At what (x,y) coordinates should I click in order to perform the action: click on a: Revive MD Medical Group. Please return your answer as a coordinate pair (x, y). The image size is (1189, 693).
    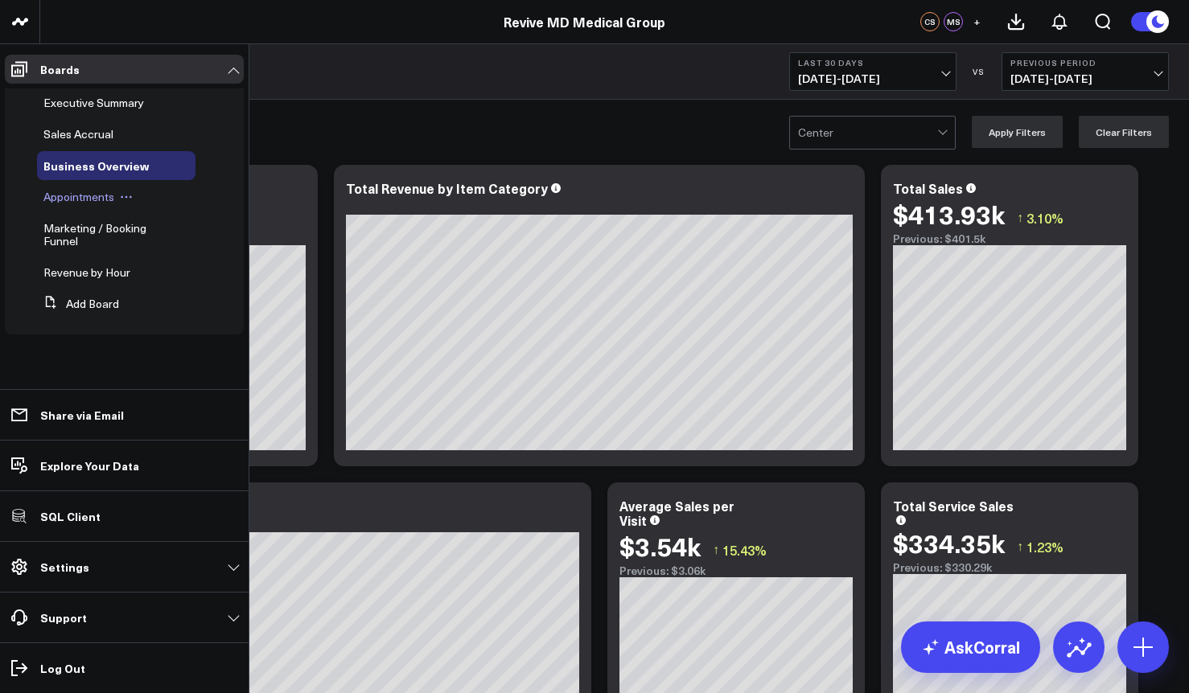
    Looking at the image, I should click on (584, 22).